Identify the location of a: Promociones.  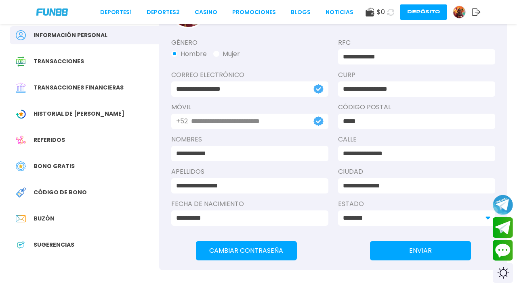
(254, 12).